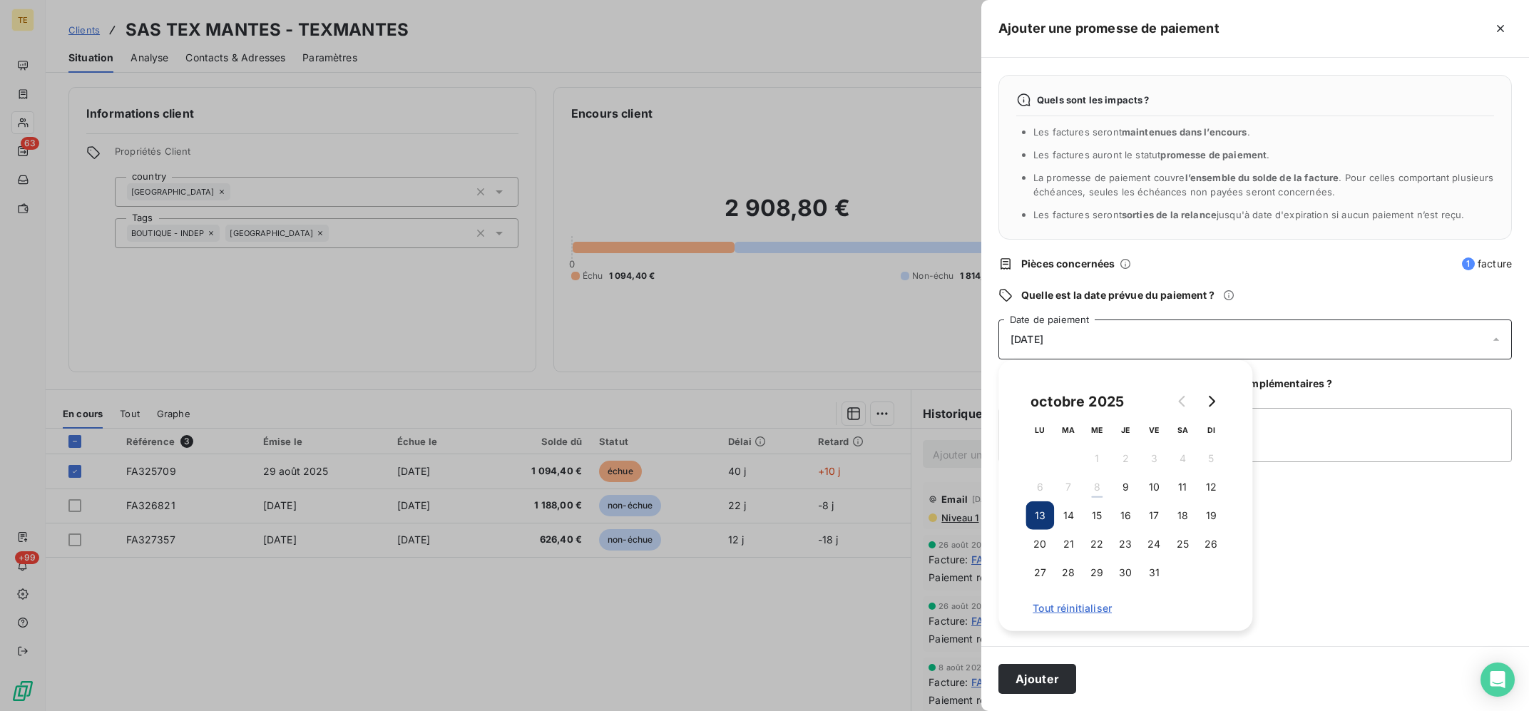 This screenshot has width=1529, height=711. Describe the element at coordinates (1154, 516) in the screenshot. I see `button: 17` at that location.